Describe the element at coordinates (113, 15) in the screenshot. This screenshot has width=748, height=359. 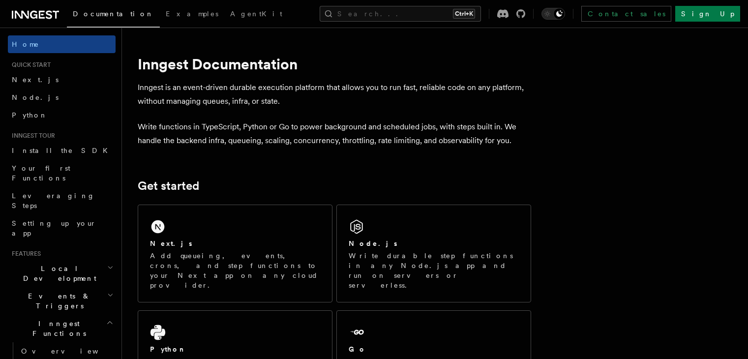
I see `a: Documentation` at that location.